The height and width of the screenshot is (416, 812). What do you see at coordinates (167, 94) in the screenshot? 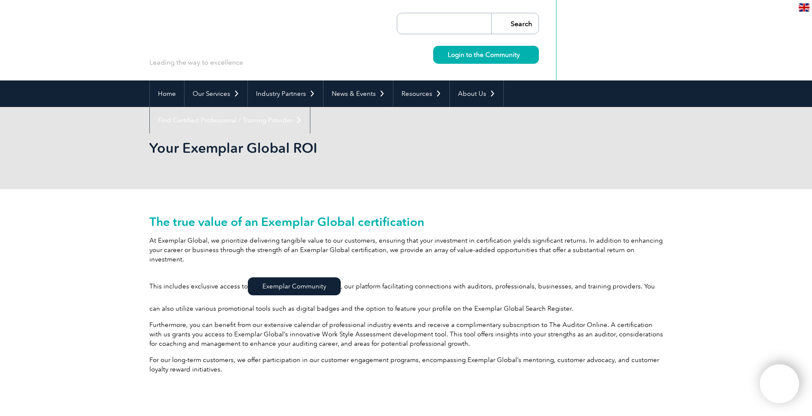
I see `a: Home` at bounding box center [167, 94].